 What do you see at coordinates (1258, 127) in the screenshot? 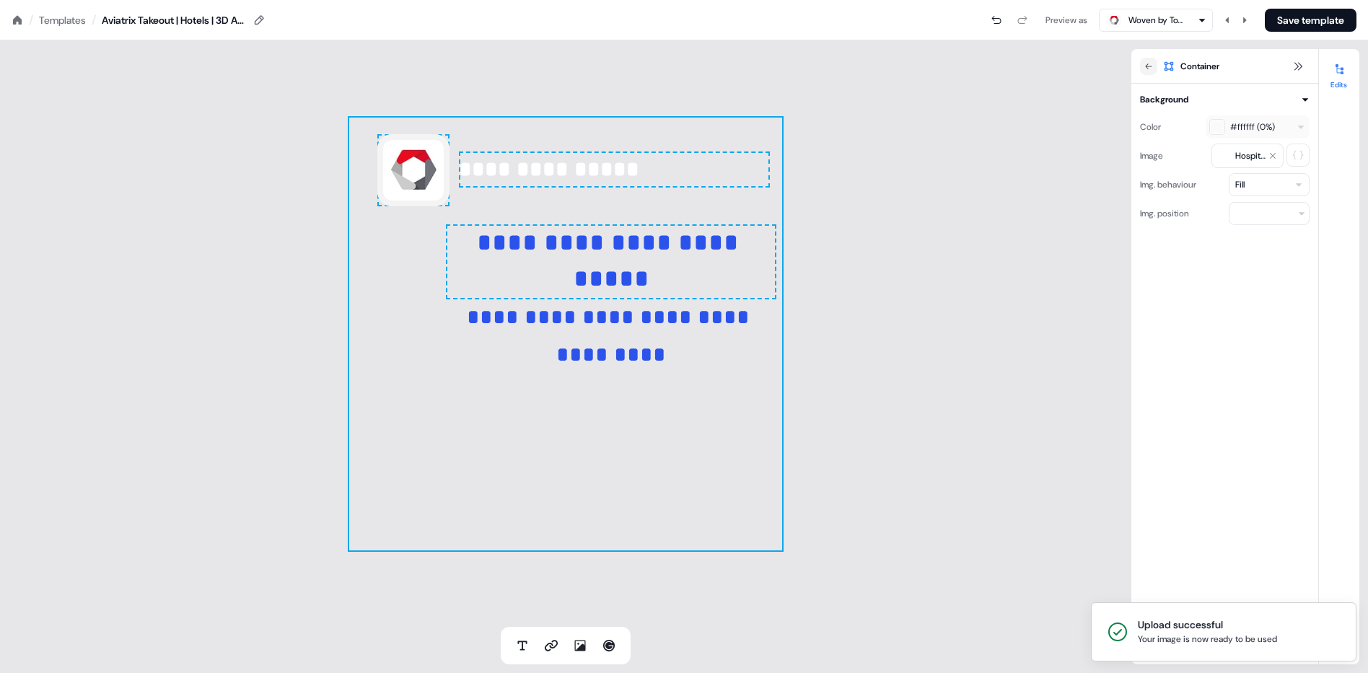
I see `button: #ffffff (0%)` at bounding box center [1258, 127].